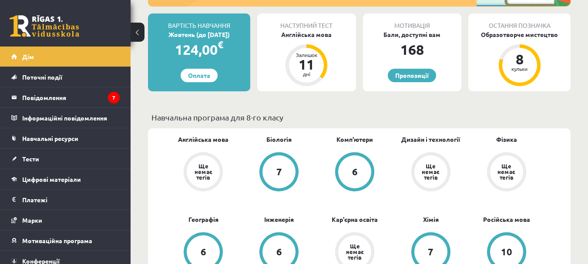 Image resolution: width=588 pixels, height=264 pixels. I want to click on font: Інженерія, so click(279, 220).